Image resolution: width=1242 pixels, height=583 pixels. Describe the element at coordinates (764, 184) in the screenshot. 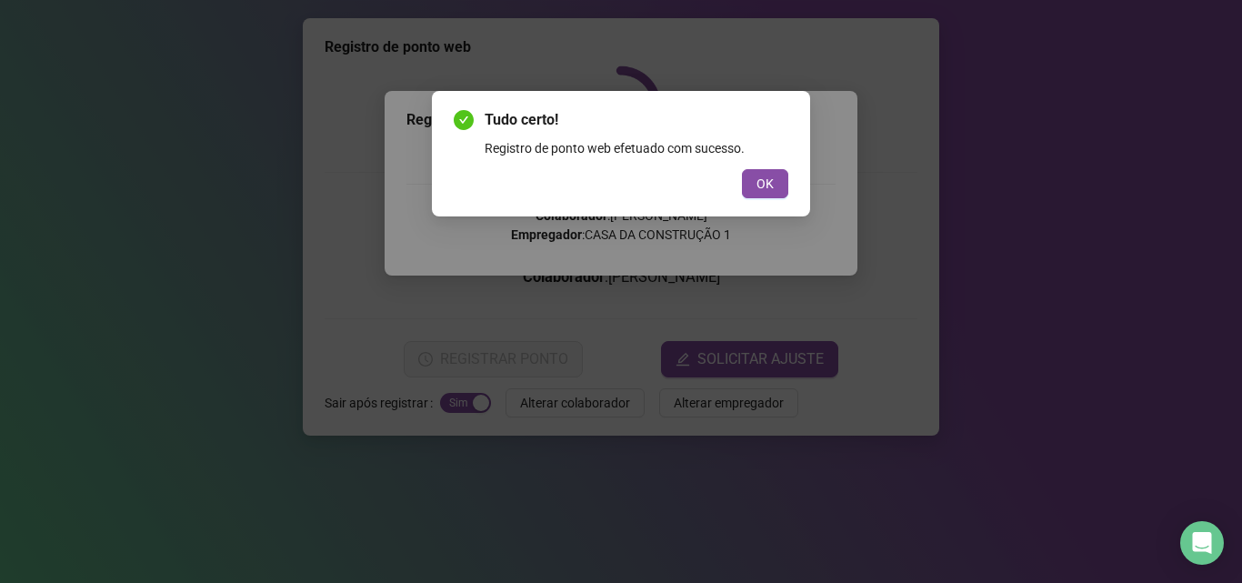

I see `button: OK` at that location.